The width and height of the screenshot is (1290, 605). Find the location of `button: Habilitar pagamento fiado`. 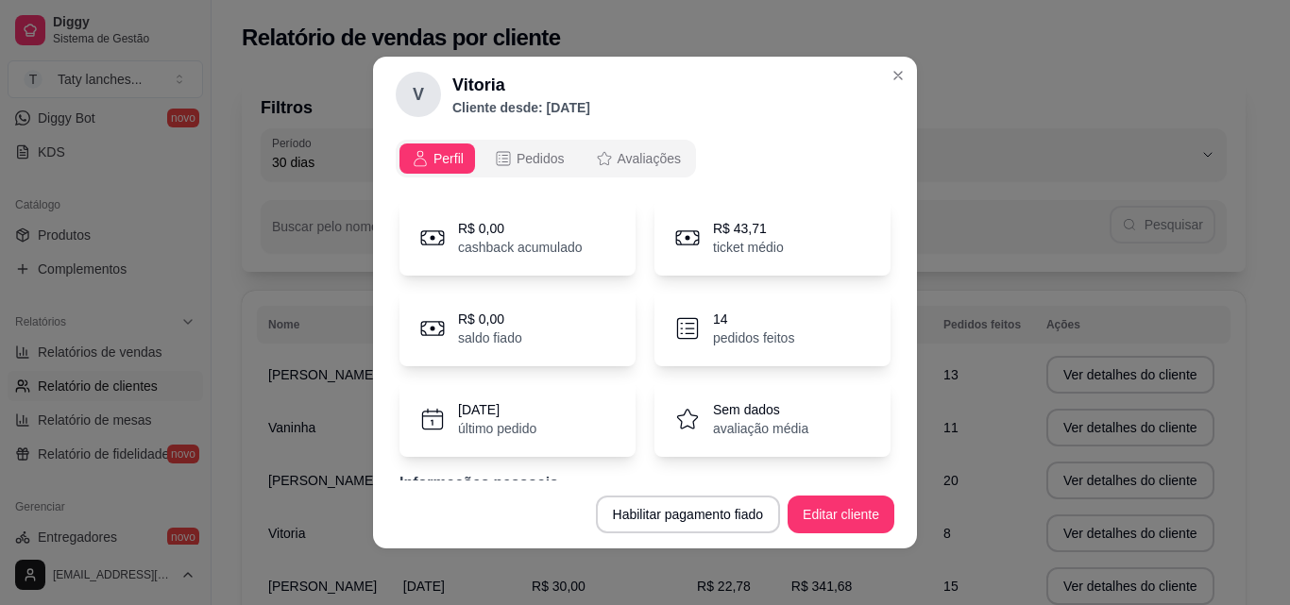

button: Habilitar pagamento fiado is located at coordinates (688, 515).